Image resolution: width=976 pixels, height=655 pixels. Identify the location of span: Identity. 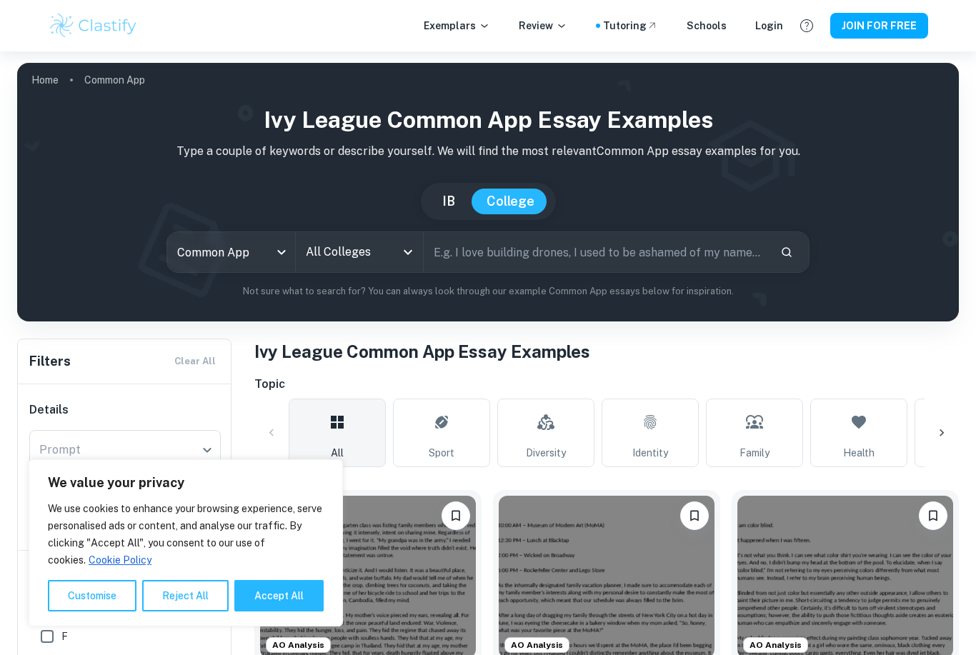
(650, 453).